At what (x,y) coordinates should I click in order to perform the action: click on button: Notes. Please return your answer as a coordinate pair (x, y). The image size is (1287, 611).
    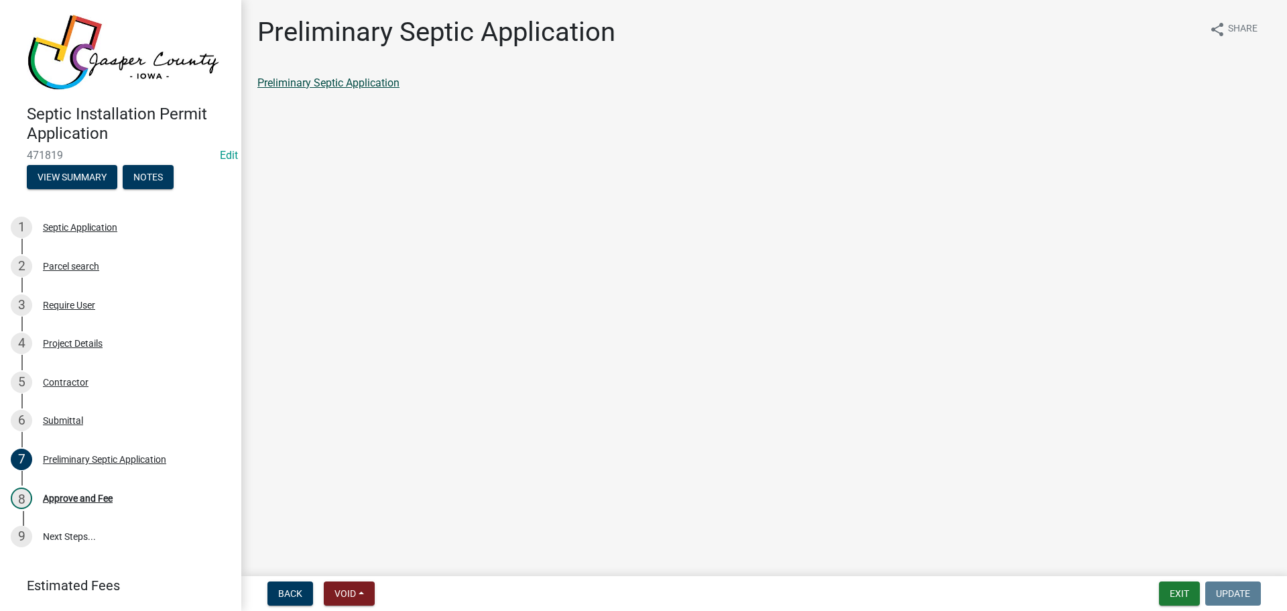
    Looking at the image, I should click on (148, 177).